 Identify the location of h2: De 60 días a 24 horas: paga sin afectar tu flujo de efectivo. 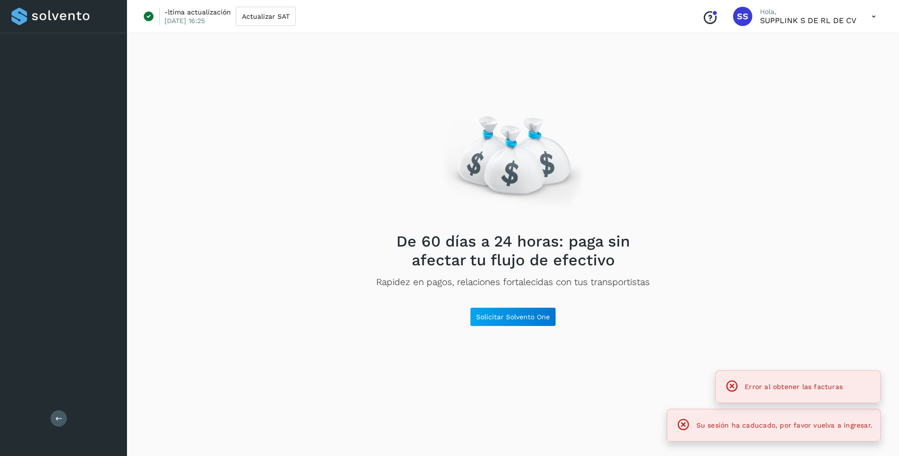
(513, 250).